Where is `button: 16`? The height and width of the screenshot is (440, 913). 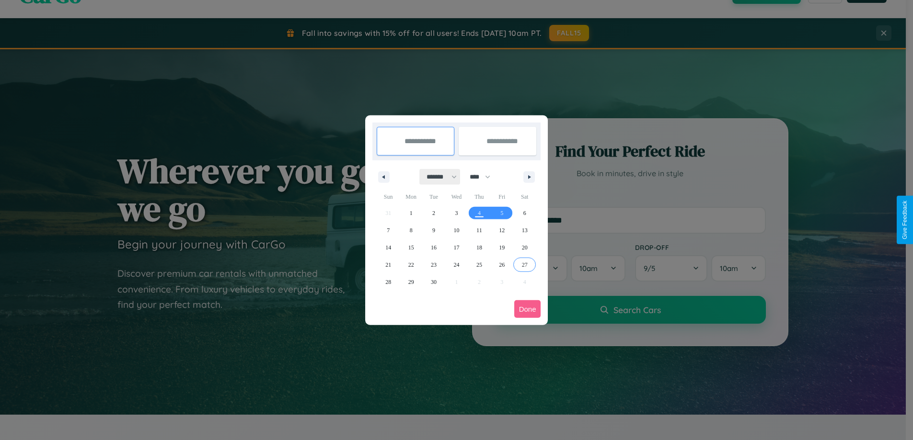
button: 16 is located at coordinates (433, 248).